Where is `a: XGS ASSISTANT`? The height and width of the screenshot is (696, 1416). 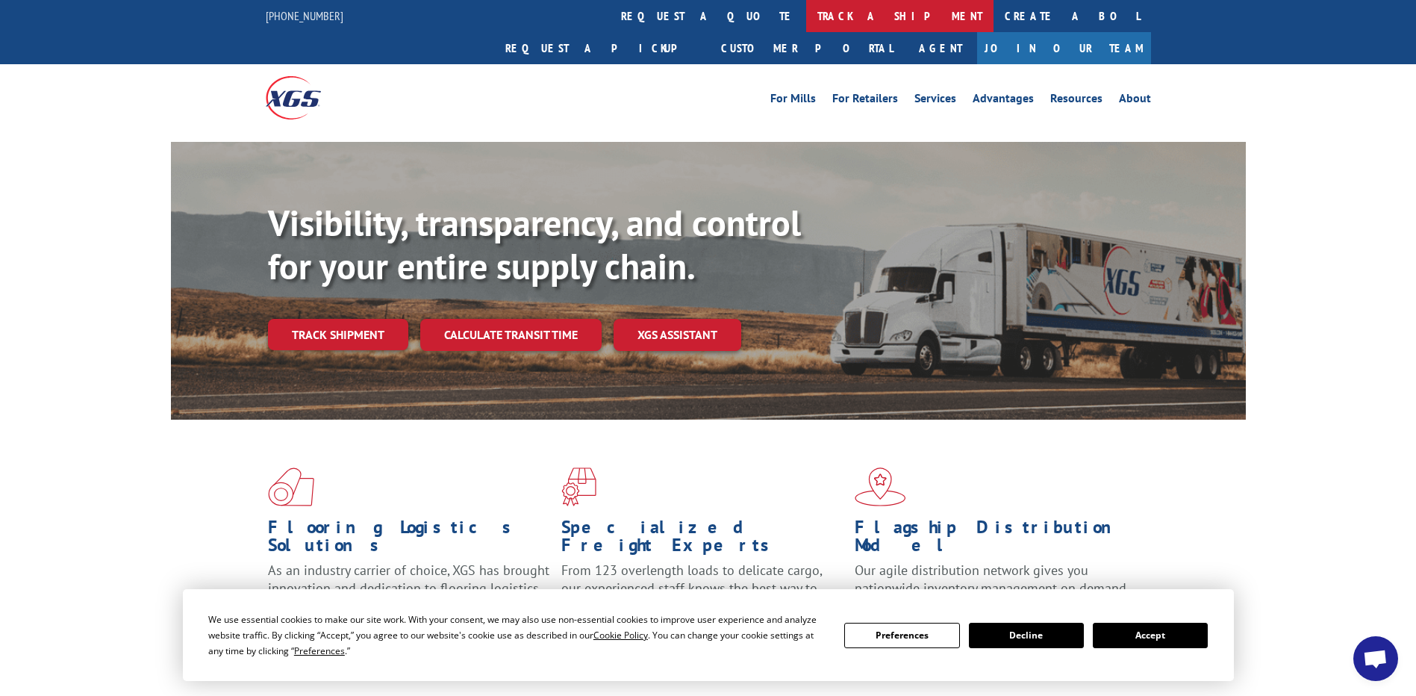 a: XGS ASSISTANT is located at coordinates (677, 334).